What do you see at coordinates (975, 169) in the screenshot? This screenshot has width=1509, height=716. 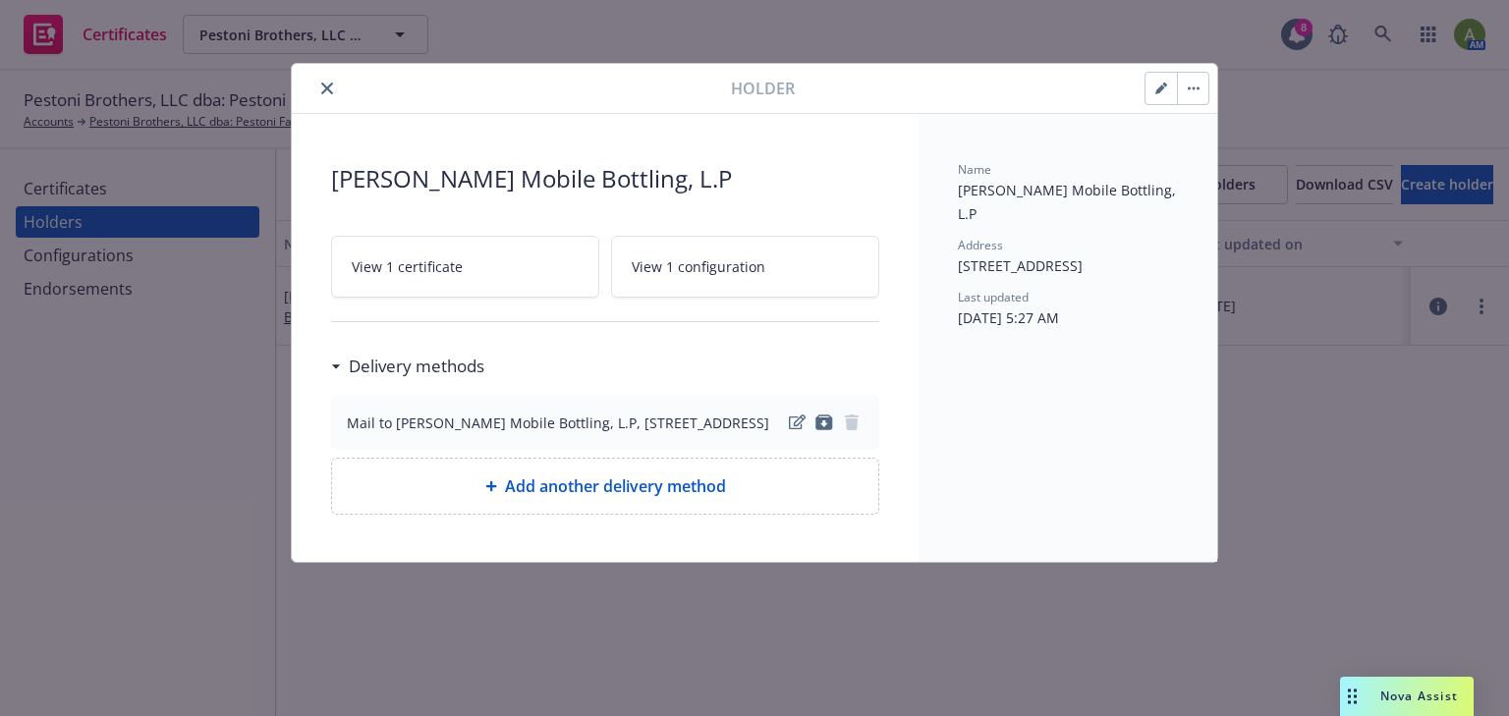 I see `span: Name` at bounding box center [975, 169].